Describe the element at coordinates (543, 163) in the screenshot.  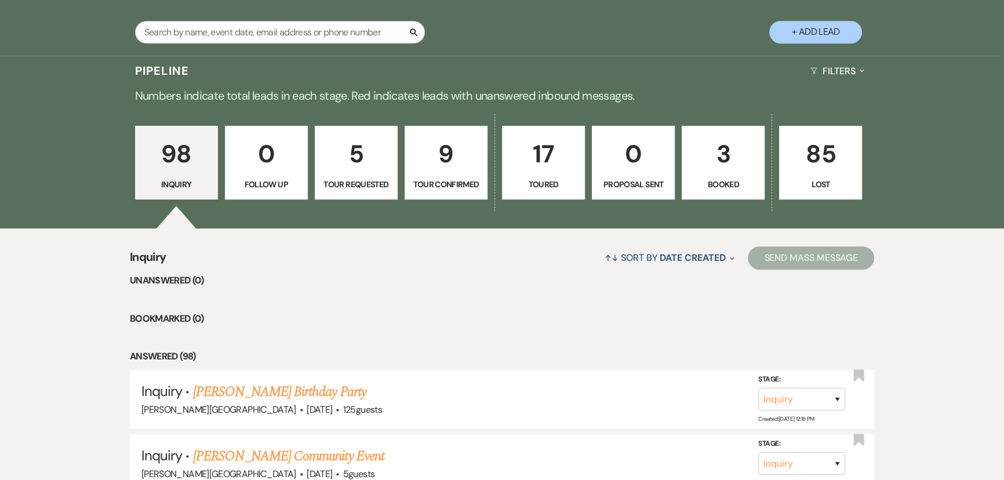
I see `a: 17Toured` at that location.